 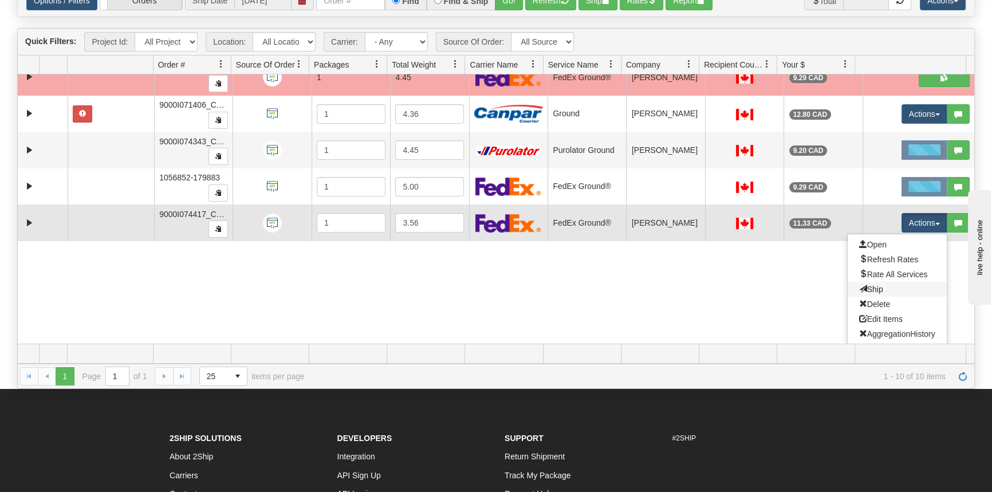 I want to click on a: Total Weight filter column settings, so click(x=455, y=64).